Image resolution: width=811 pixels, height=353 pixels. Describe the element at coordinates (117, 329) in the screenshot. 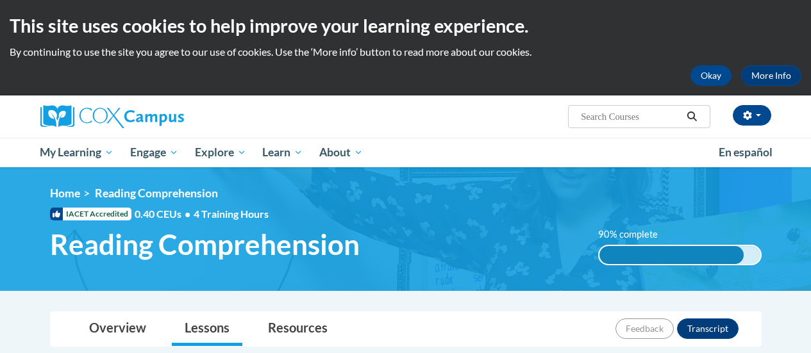

I see `a: Overview` at that location.